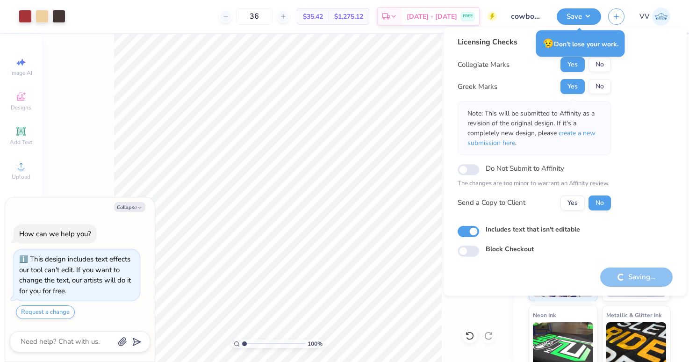  What do you see at coordinates (21, 73) in the screenshot?
I see `span: Image AI` at bounding box center [21, 73].